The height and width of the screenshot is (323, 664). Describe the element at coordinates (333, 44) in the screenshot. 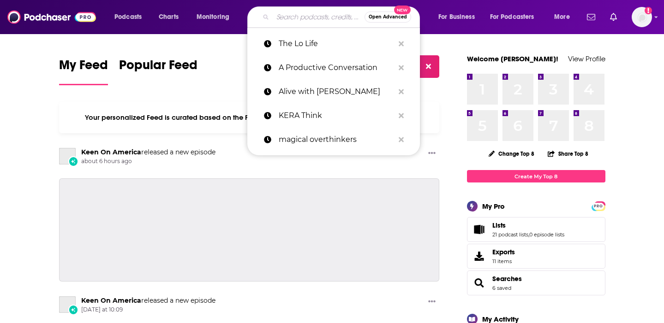

I see `a: The Lo Life` at that location.